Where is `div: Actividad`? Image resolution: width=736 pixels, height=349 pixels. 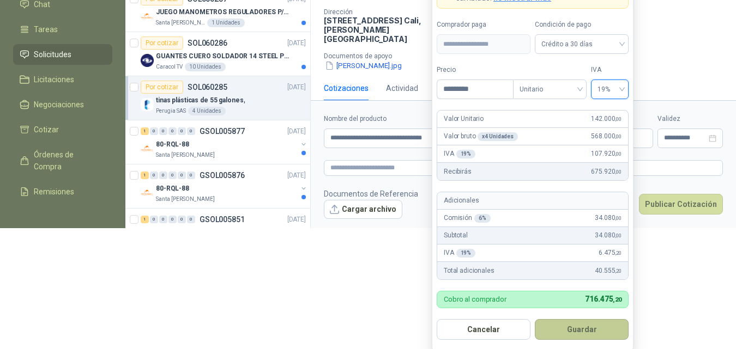
div: Actividad is located at coordinates (402, 88).